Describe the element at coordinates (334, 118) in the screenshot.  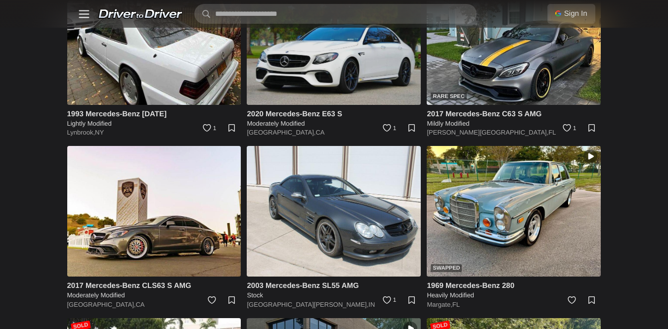
I see `a: 2020 Mercedes-Benz E63 S Moderately Modified` at that location.